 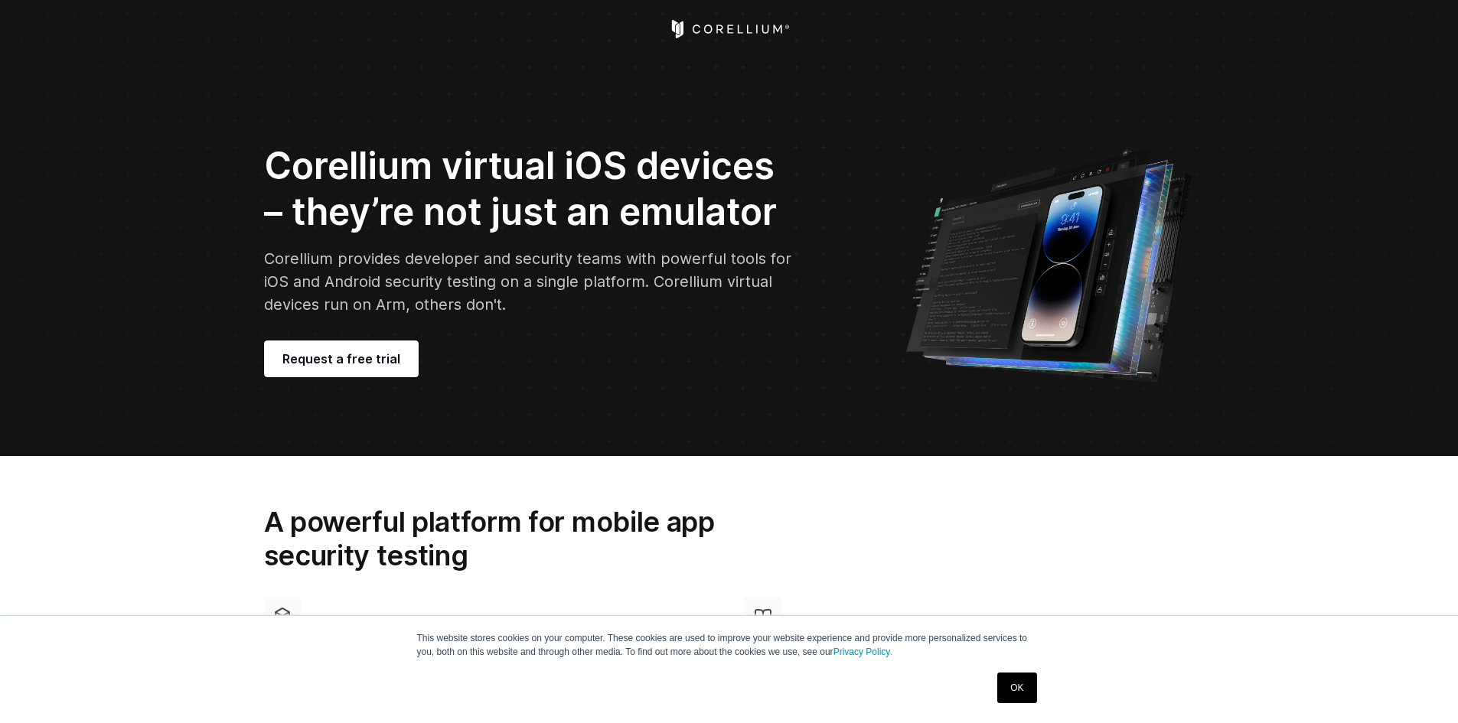 I want to click on h2: Corellium virtual iOS devices – they’re not just an emulator, so click(x=531, y=189).